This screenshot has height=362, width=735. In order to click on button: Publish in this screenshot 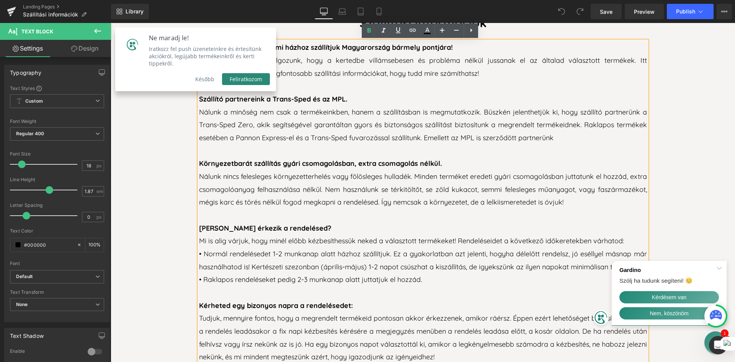, I will do `click(691, 11)`.